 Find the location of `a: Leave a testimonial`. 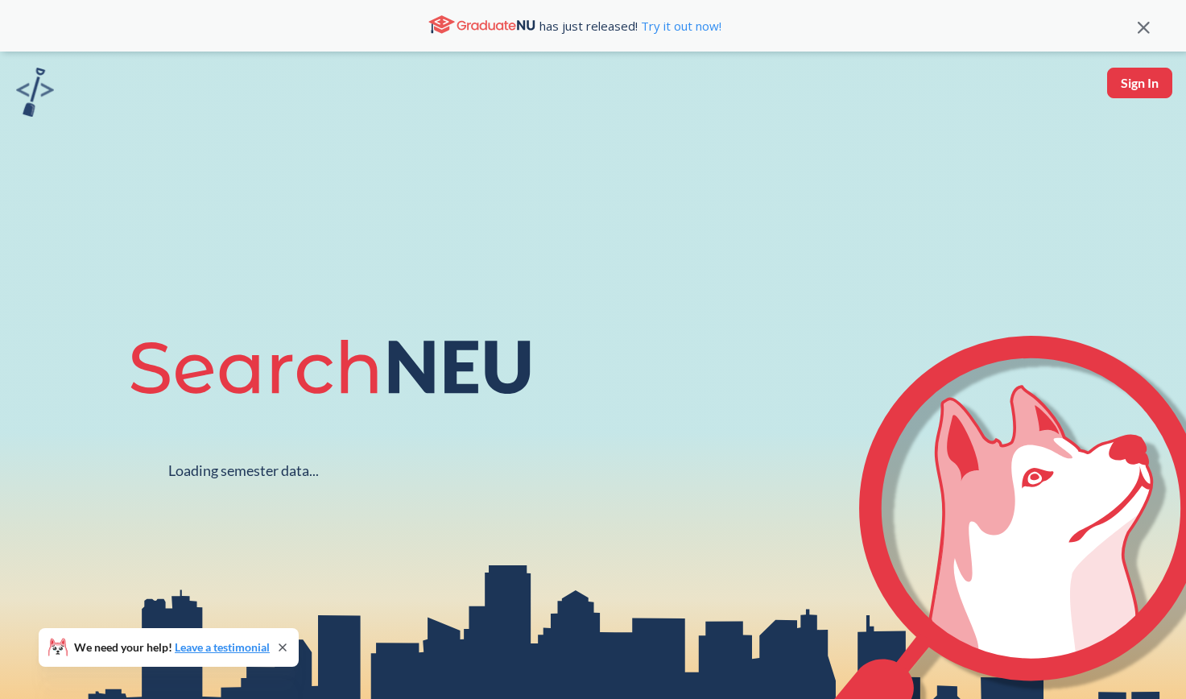

a: Leave a testimonial is located at coordinates (222, 647).